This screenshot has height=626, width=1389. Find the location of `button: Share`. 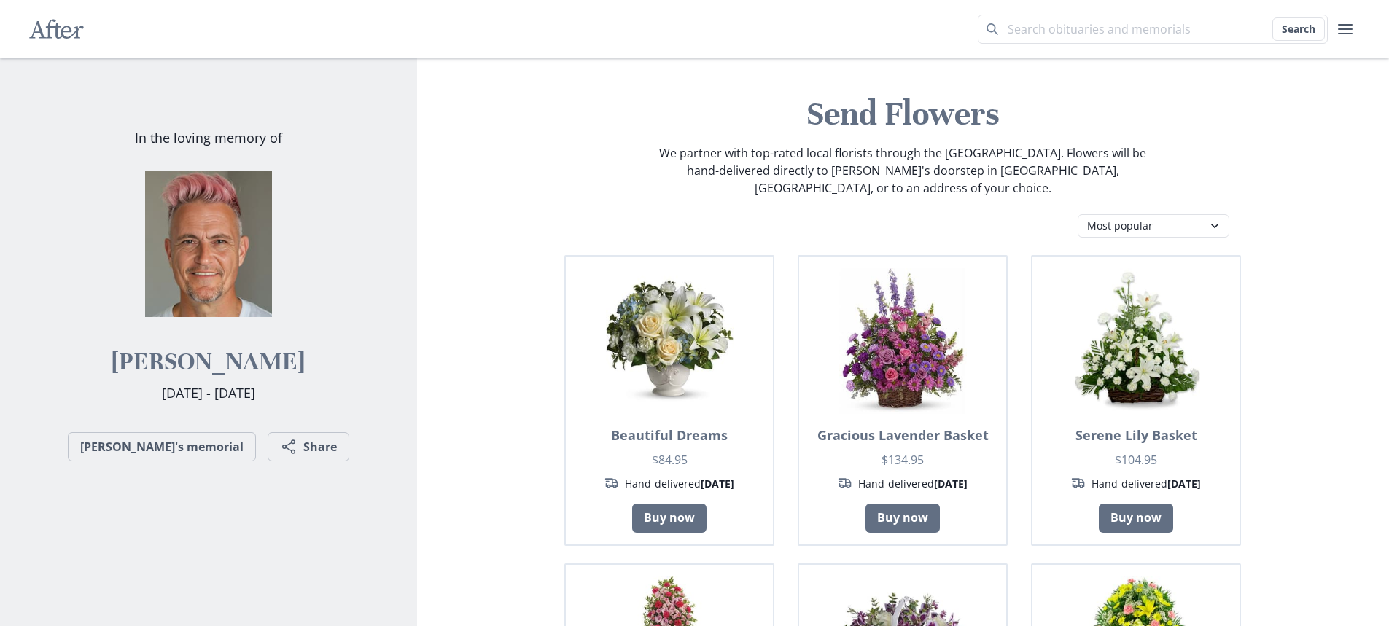

button: Share is located at coordinates (308, 447).